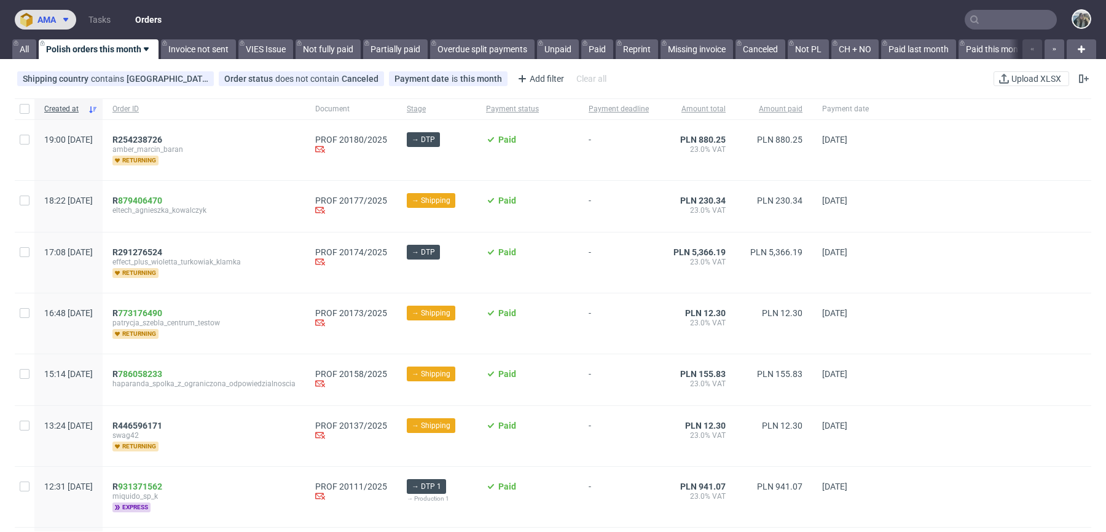  I want to click on span: R254238726, so click(137, 140).